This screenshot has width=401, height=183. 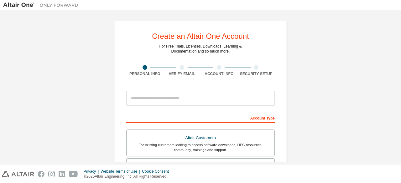 I want to click on div: Security Setup, so click(x=256, y=74).